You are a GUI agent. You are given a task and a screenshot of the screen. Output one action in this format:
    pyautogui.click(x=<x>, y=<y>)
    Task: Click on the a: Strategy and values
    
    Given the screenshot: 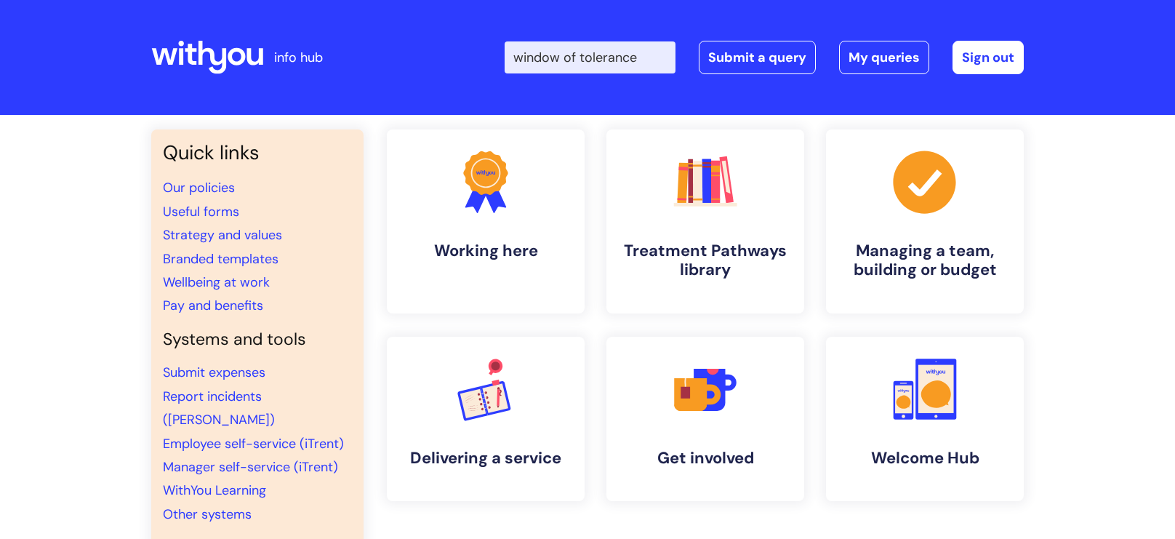 What is the action you would take?
    pyautogui.click(x=223, y=235)
    